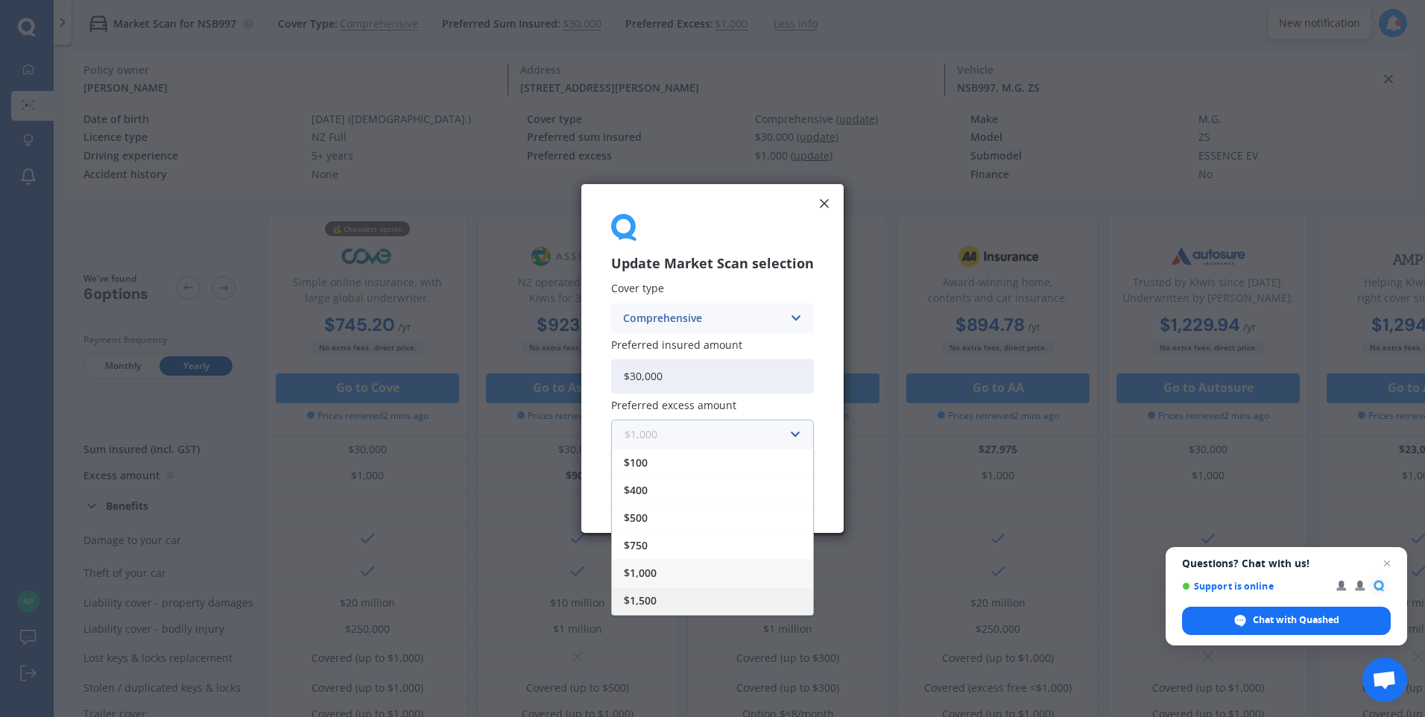 This screenshot has width=1425, height=717. What do you see at coordinates (674, 405) in the screenshot?
I see `span: Preferred excess amount` at bounding box center [674, 405].